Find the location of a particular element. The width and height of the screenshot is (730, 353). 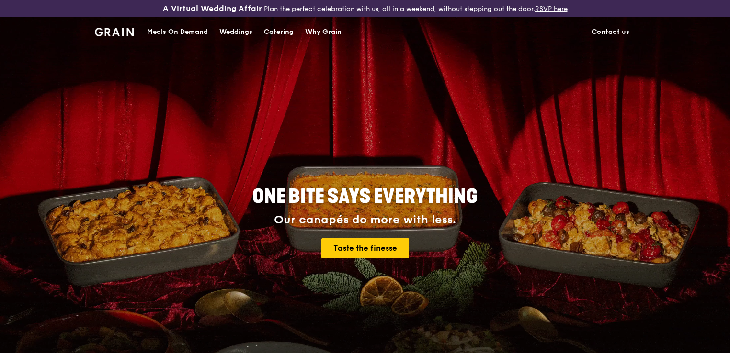

a: Contact us is located at coordinates (610, 32).